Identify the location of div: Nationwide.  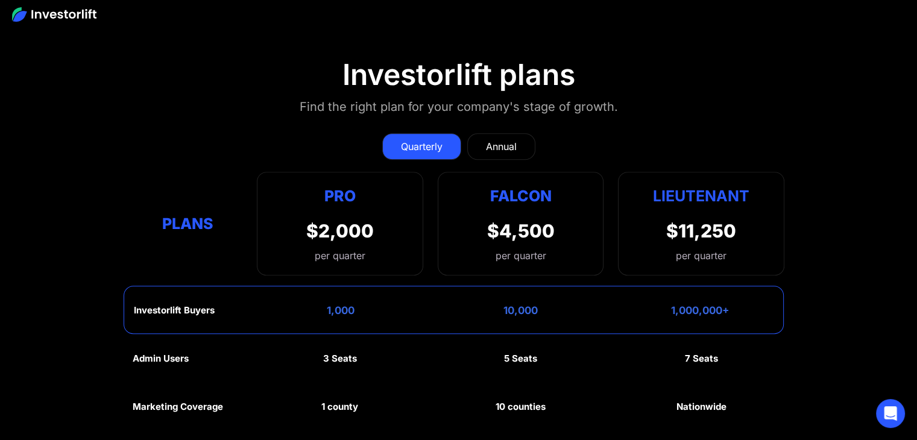
(701, 407).